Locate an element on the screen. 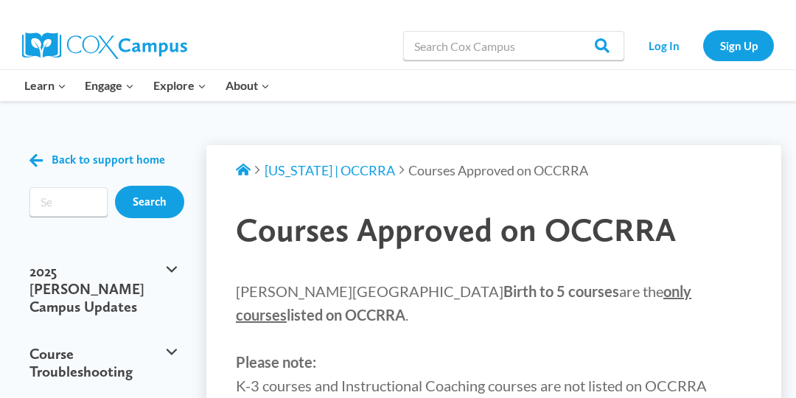  span: only courses is located at coordinates (464, 303).